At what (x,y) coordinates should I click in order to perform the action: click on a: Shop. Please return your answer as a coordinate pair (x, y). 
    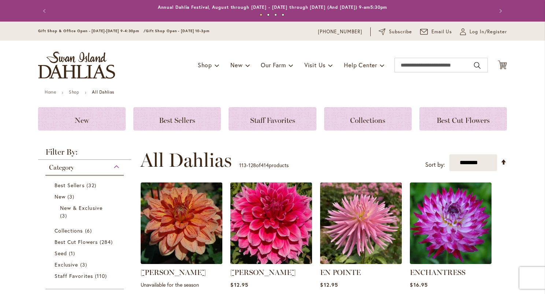
    Looking at the image, I should click on (74, 92).